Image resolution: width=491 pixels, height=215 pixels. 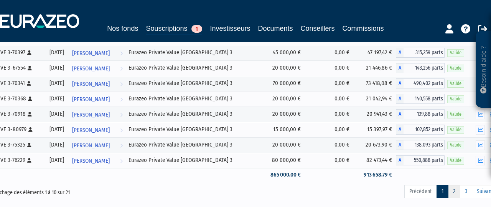 I want to click on td: 21 042,94 €, so click(x=375, y=99).